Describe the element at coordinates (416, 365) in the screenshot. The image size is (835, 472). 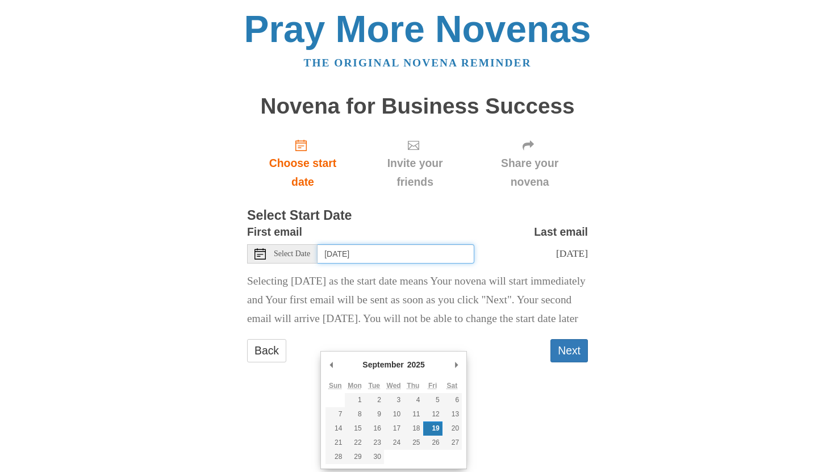
I see `div: 2025` at that location.